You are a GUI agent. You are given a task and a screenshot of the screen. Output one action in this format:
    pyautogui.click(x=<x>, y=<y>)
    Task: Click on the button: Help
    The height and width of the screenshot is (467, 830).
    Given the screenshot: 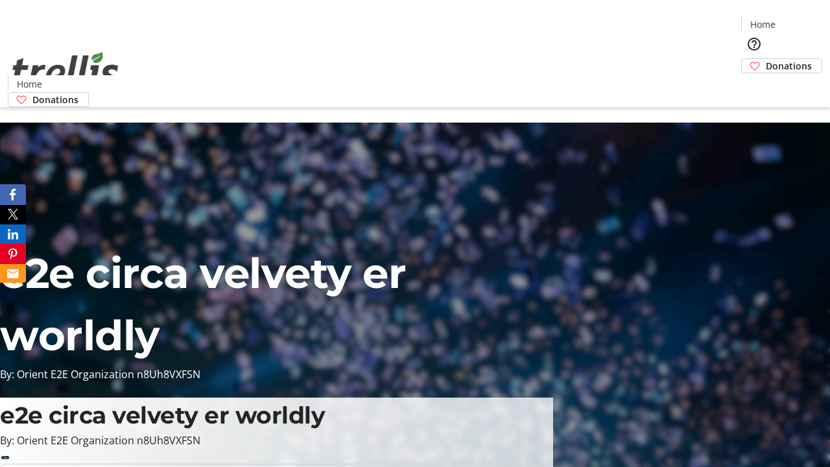 What is the action you would take?
    pyautogui.click(x=754, y=44)
    